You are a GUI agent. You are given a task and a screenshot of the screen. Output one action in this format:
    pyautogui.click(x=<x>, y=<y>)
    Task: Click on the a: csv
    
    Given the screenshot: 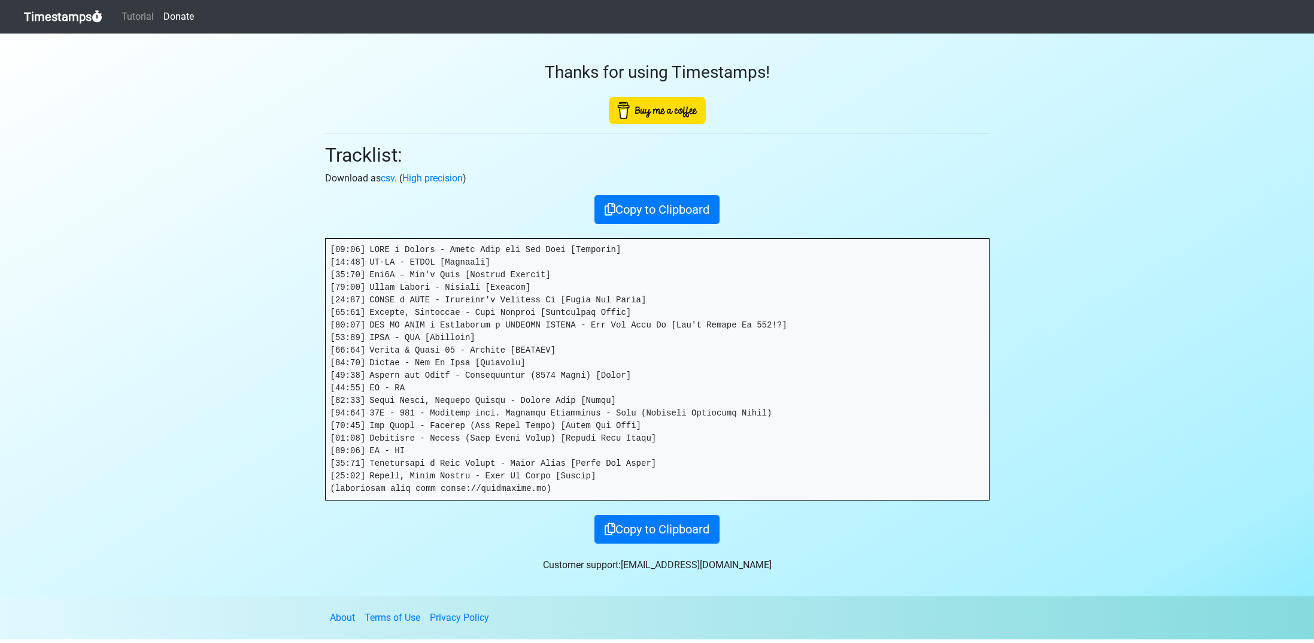 What is the action you would take?
    pyautogui.click(x=387, y=178)
    